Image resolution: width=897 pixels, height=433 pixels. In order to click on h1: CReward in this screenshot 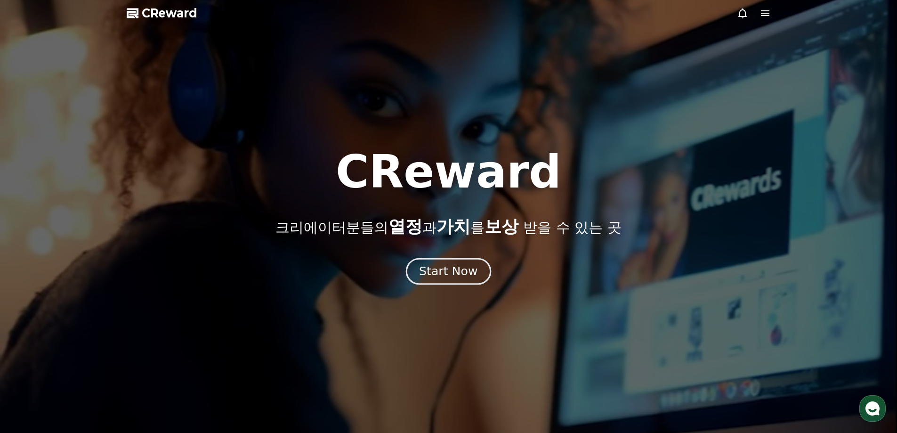, I will do `click(448, 172)`.